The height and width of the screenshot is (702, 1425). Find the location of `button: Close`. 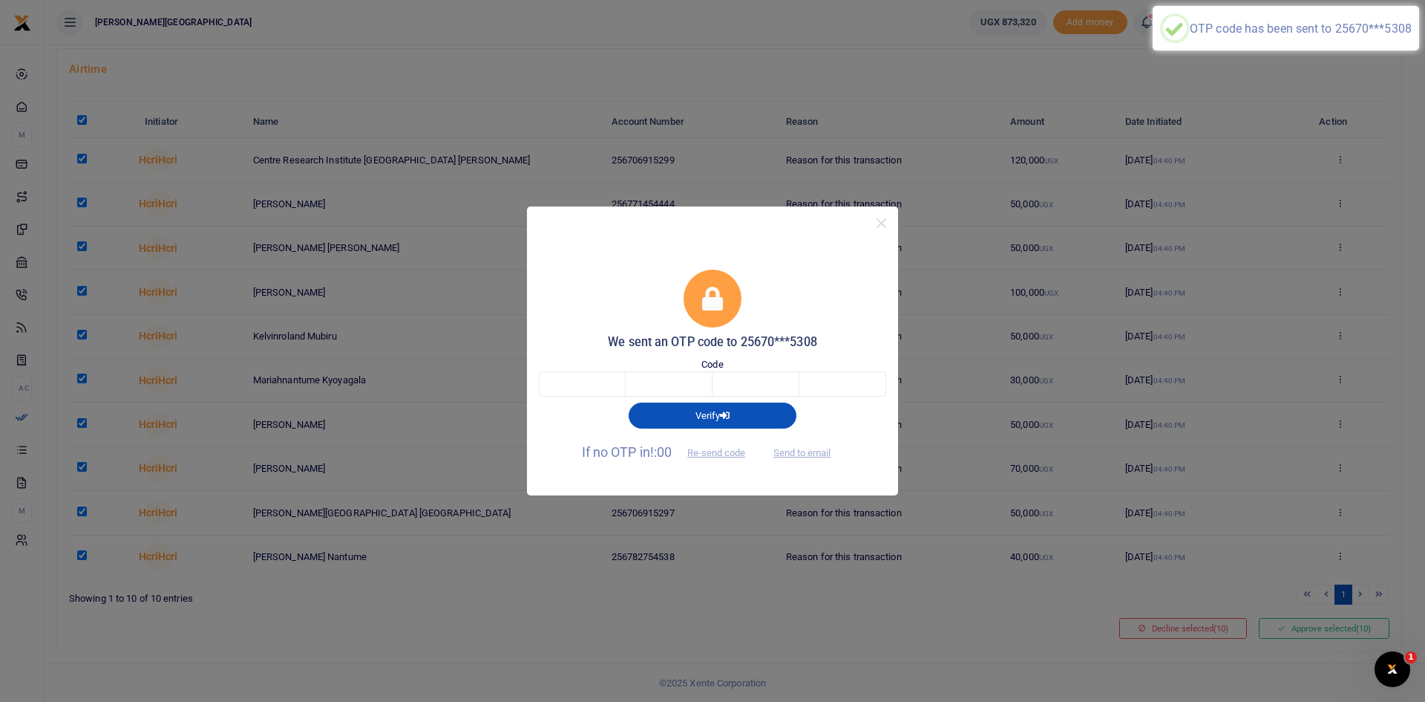

button: Close is located at coordinates (881, 223).